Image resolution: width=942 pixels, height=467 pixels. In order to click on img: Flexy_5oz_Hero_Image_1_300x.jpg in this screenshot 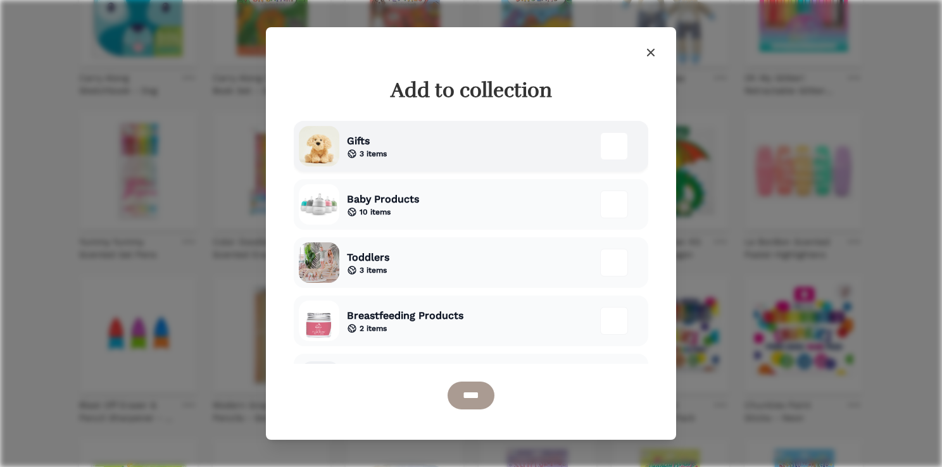, I will do `click(319, 204)`.